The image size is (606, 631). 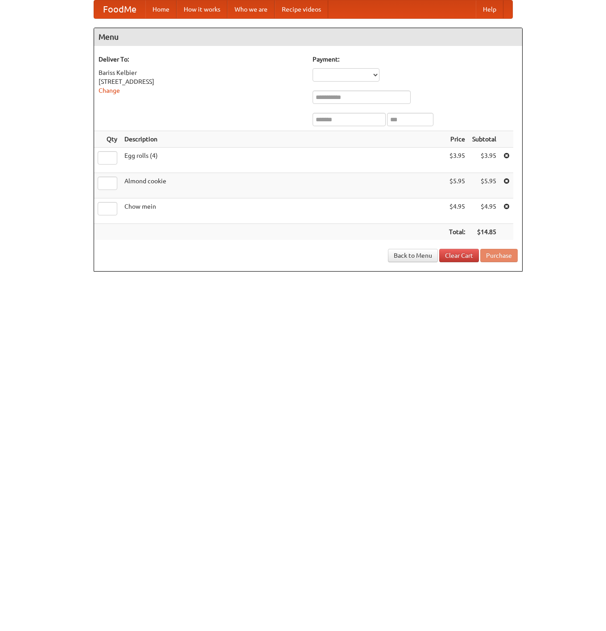 I want to click on th: Total:, so click(x=457, y=232).